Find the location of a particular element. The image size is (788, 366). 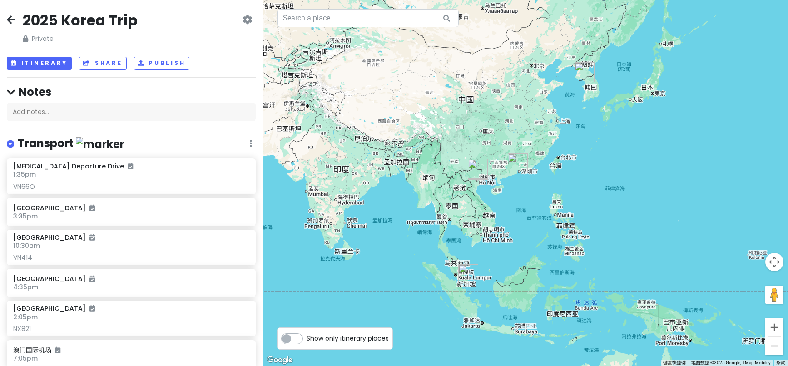

h6: 澳门国际机场 is located at coordinates (131, 350).